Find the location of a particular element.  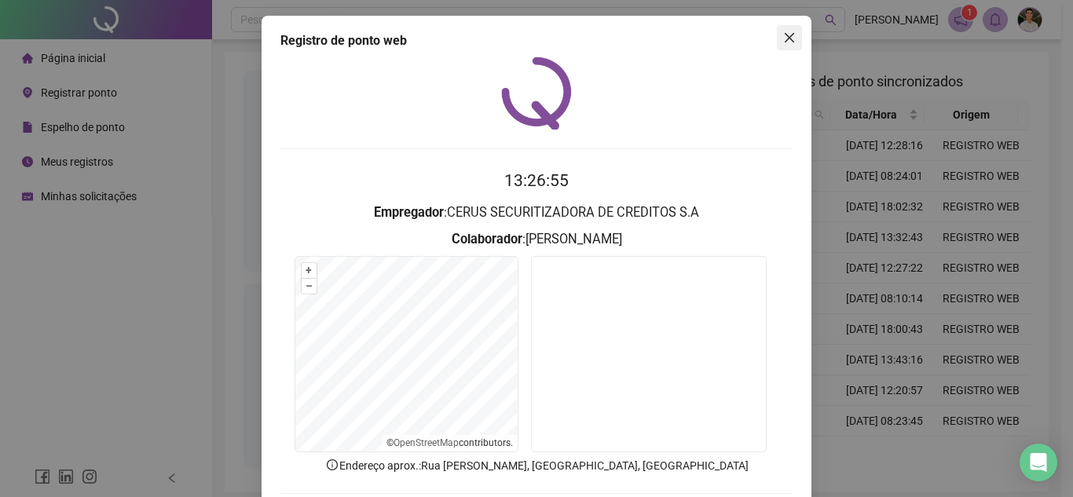

img: QRPoint is located at coordinates (537, 93).